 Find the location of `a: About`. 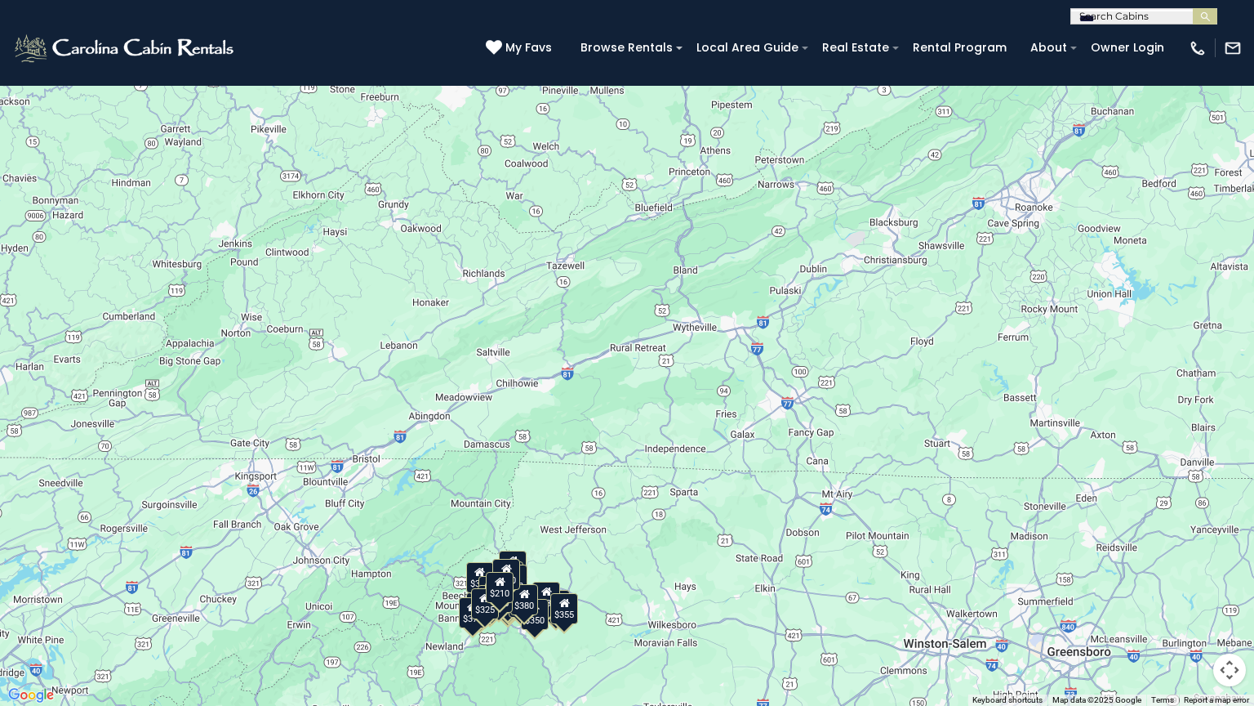

a: About is located at coordinates (1049, 47).